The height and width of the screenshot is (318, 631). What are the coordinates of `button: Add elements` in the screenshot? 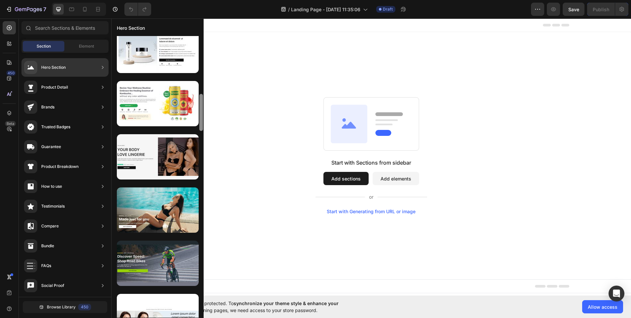 It's located at (284, 160).